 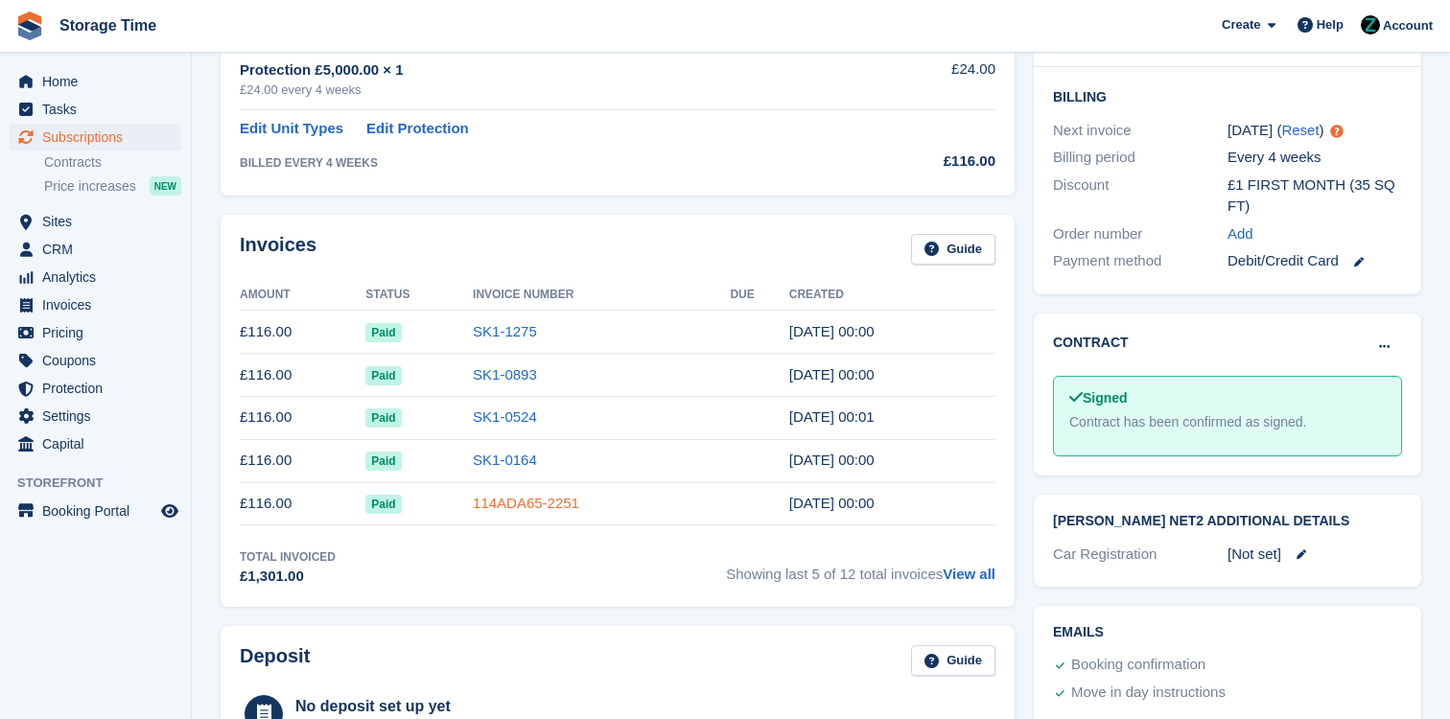 I want to click on div: Next invoice, so click(x=1140, y=130).